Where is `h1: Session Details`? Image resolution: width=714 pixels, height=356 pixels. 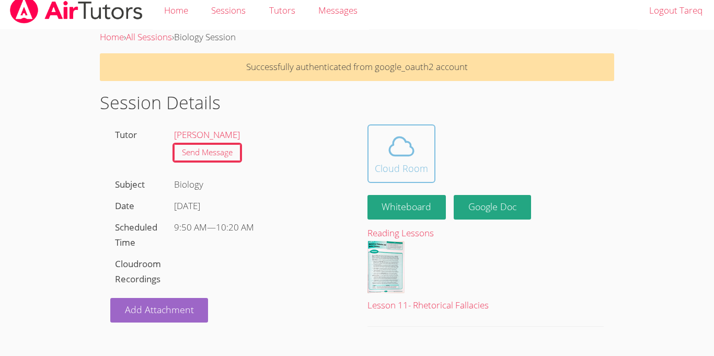 h1: Session Details is located at coordinates (357, 102).